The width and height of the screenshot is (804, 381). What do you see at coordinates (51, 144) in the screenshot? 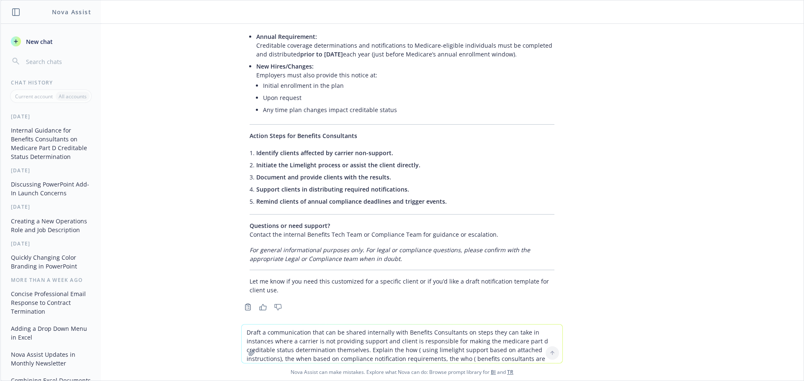
I see `button: Internal Guidance for Benefits Consultants on Medicare Part D Creditable Status Determination` at bounding box center [51, 144].